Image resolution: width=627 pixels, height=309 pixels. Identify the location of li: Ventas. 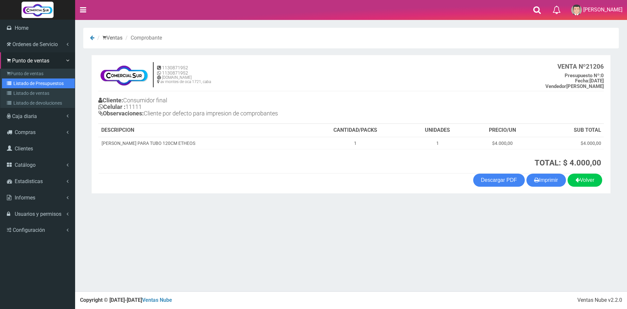
(109, 38).